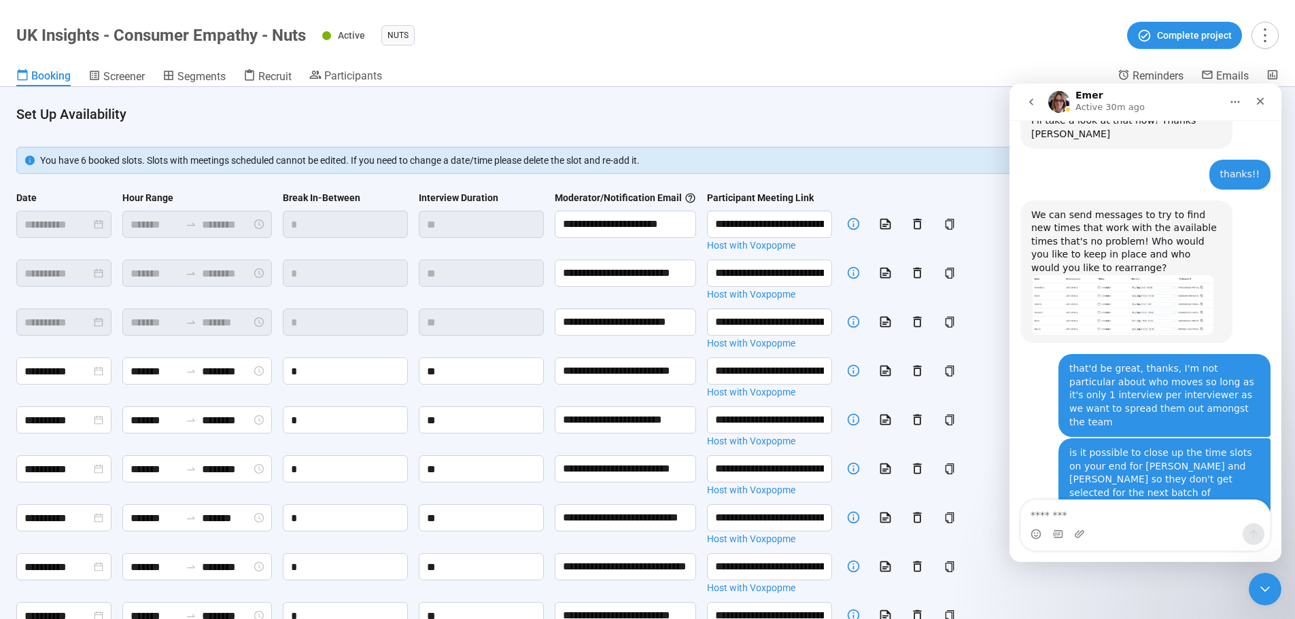  I want to click on div: Interview Duration, so click(458, 198).